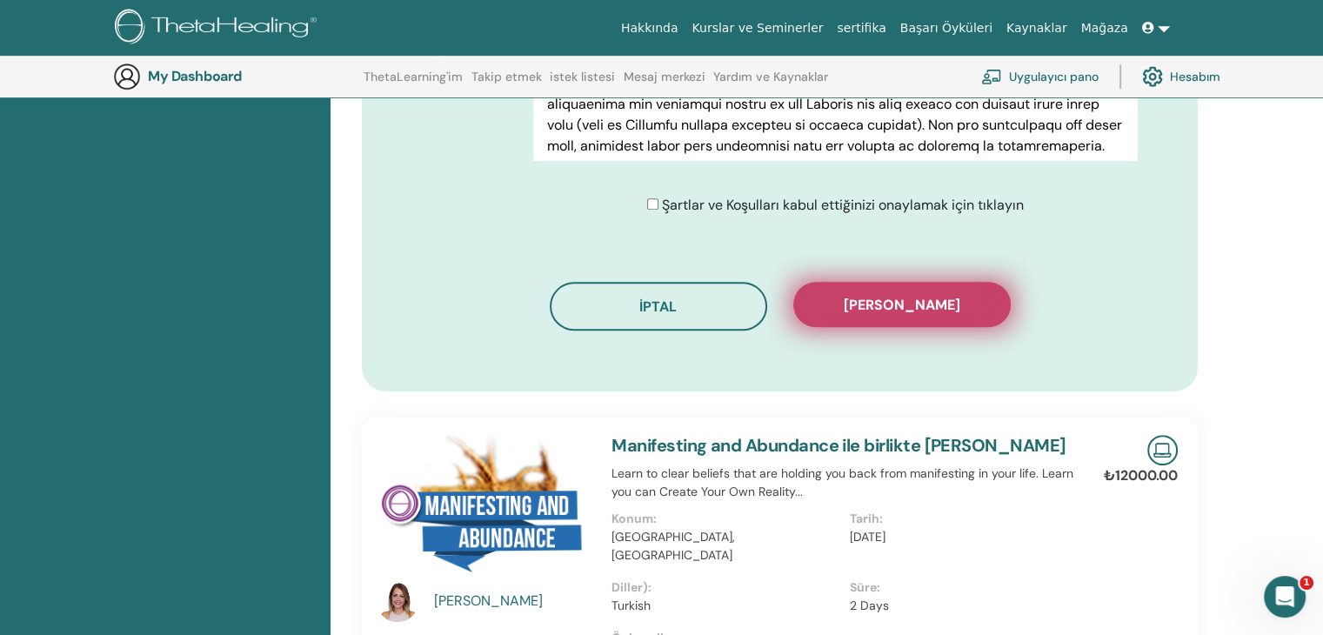 This screenshot has height=635, width=1323. I want to click on img: default.jpg, so click(397, 601).